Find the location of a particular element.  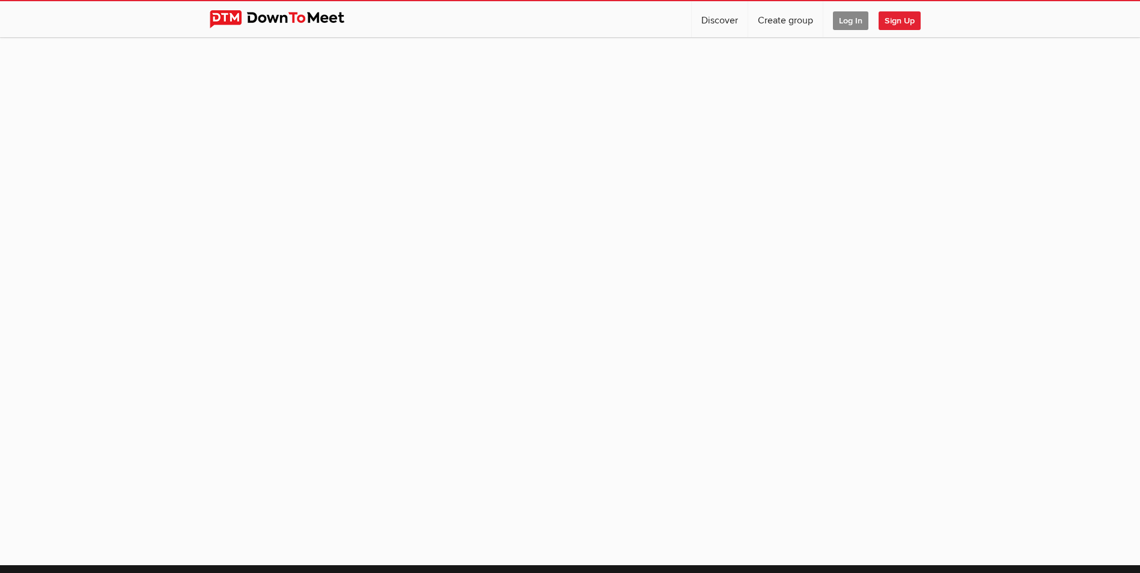

a: Log In is located at coordinates (850, 19).